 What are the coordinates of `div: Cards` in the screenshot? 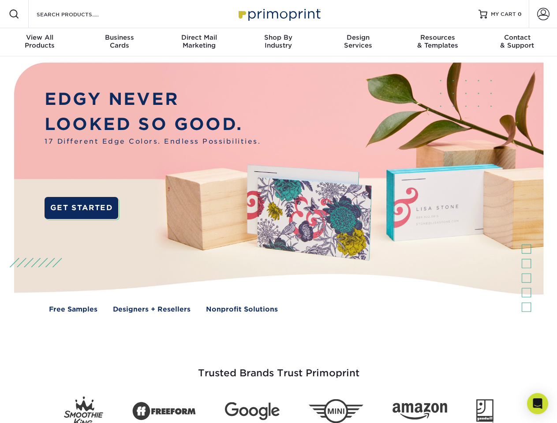 It's located at (119, 41).